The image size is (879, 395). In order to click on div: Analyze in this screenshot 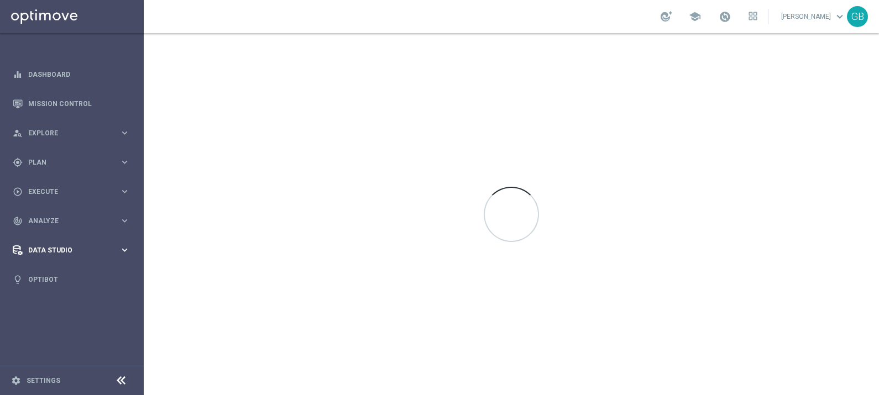, I will do `click(66, 221)`.